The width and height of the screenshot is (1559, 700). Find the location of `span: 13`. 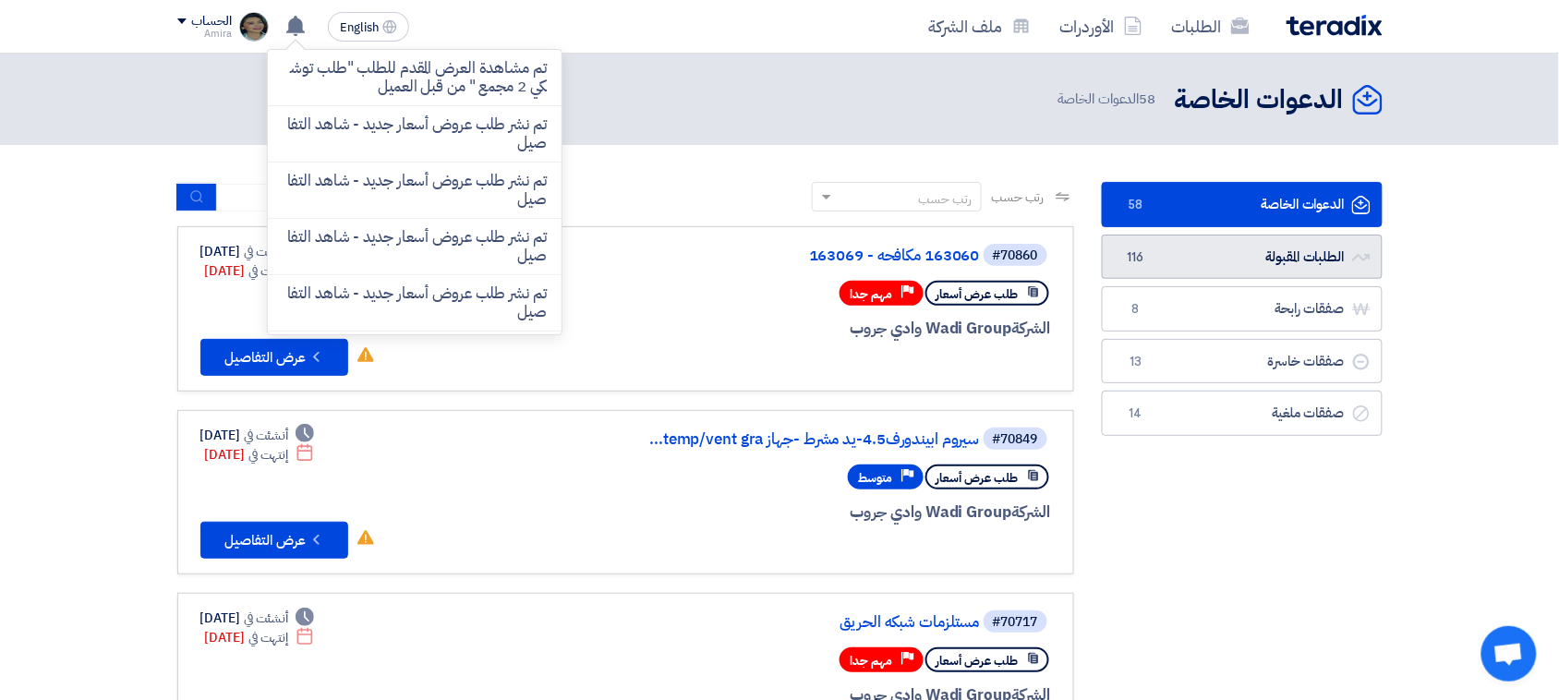

span: 13 is located at coordinates (1136, 362).